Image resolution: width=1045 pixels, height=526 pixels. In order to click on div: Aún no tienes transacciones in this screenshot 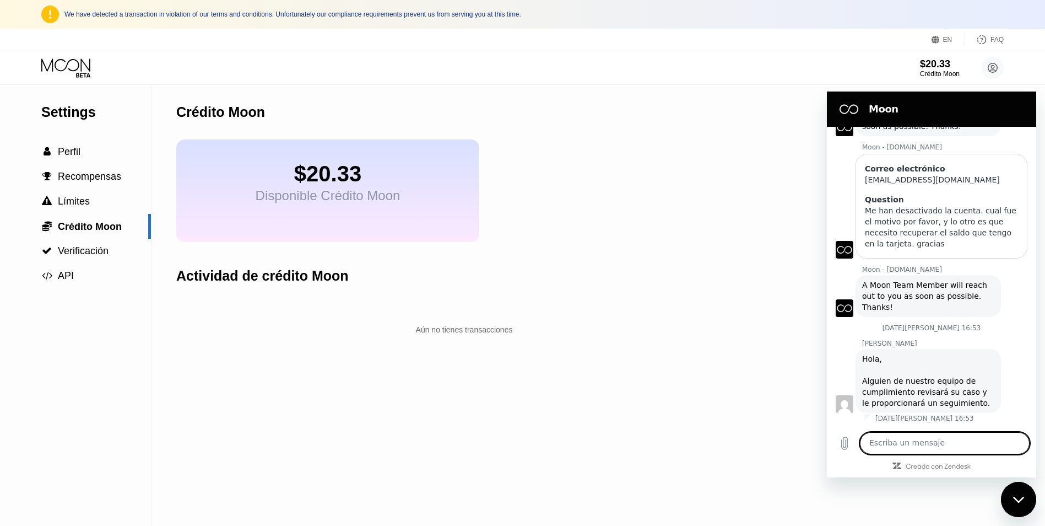, I will do `click(464, 329)`.